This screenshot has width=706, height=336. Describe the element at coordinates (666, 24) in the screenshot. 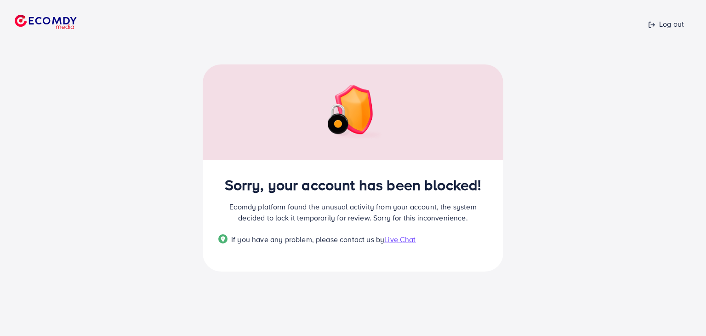

I see `p: Log out` at that location.